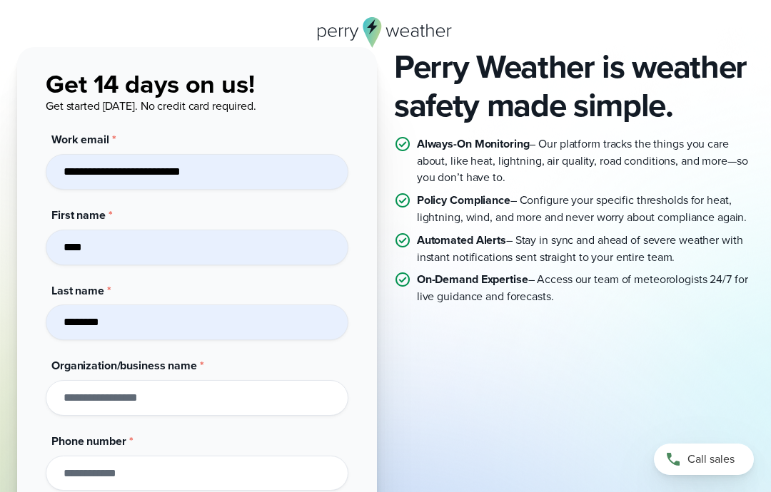 This screenshot has height=492, width=771. Describe the element at coordinates (585, 209) in the screenshot. I see `p: – Configure your specific thresholds for heat, lightning, wind, and more and never worry about co...` at that location.